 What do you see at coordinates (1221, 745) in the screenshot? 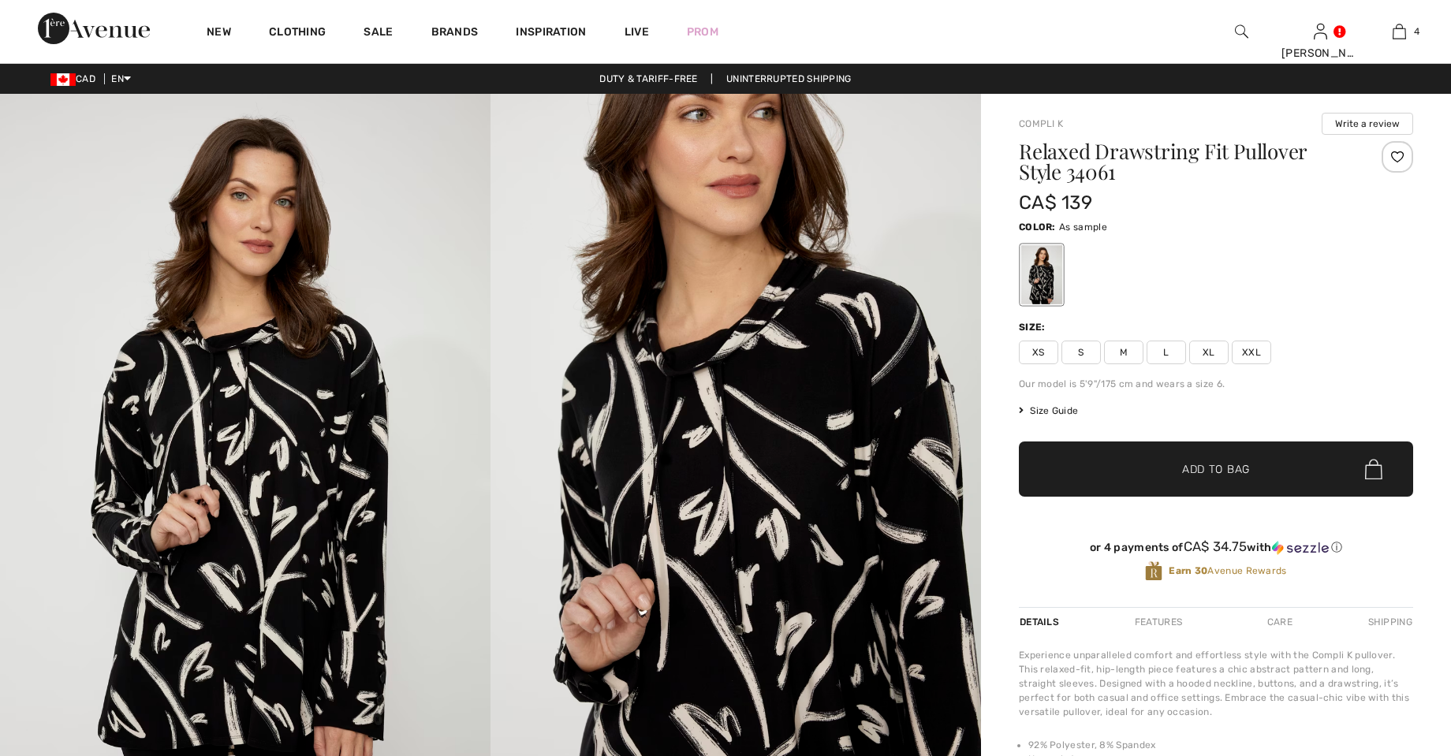
I see `li: 92% Polyester, 8% Spandex` at bounding box center [1221, 745].